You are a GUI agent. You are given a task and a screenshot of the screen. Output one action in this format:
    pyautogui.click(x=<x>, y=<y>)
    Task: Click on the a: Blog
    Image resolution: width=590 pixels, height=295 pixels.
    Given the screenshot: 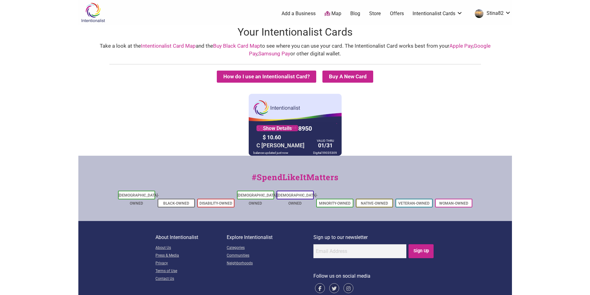 What is the action you would take?
    pyautogui.click(x=355, y=14)
    